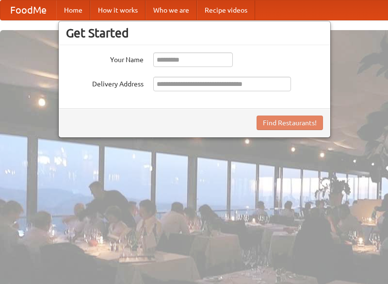 The image size is (388, 284). Describe the element at coordinates (194, 33) in the screenshot. I see `h3: Get Started` at that location.